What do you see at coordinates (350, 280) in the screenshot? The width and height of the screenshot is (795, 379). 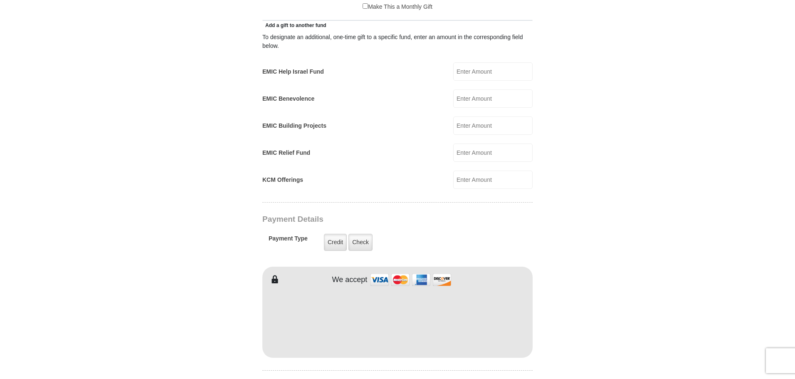 I see `h4: We accept` at bounding box center [350, 280].